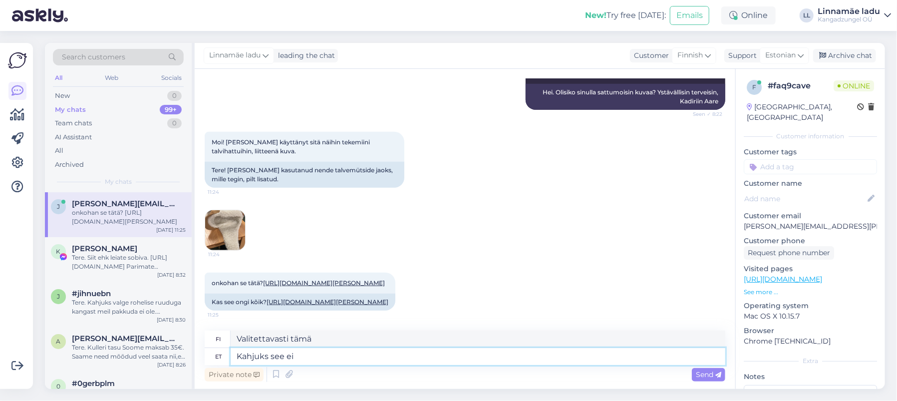 The height and width of the screenshot is (401, 897). I want to click on img: Askly Logo, so click(17, 60).